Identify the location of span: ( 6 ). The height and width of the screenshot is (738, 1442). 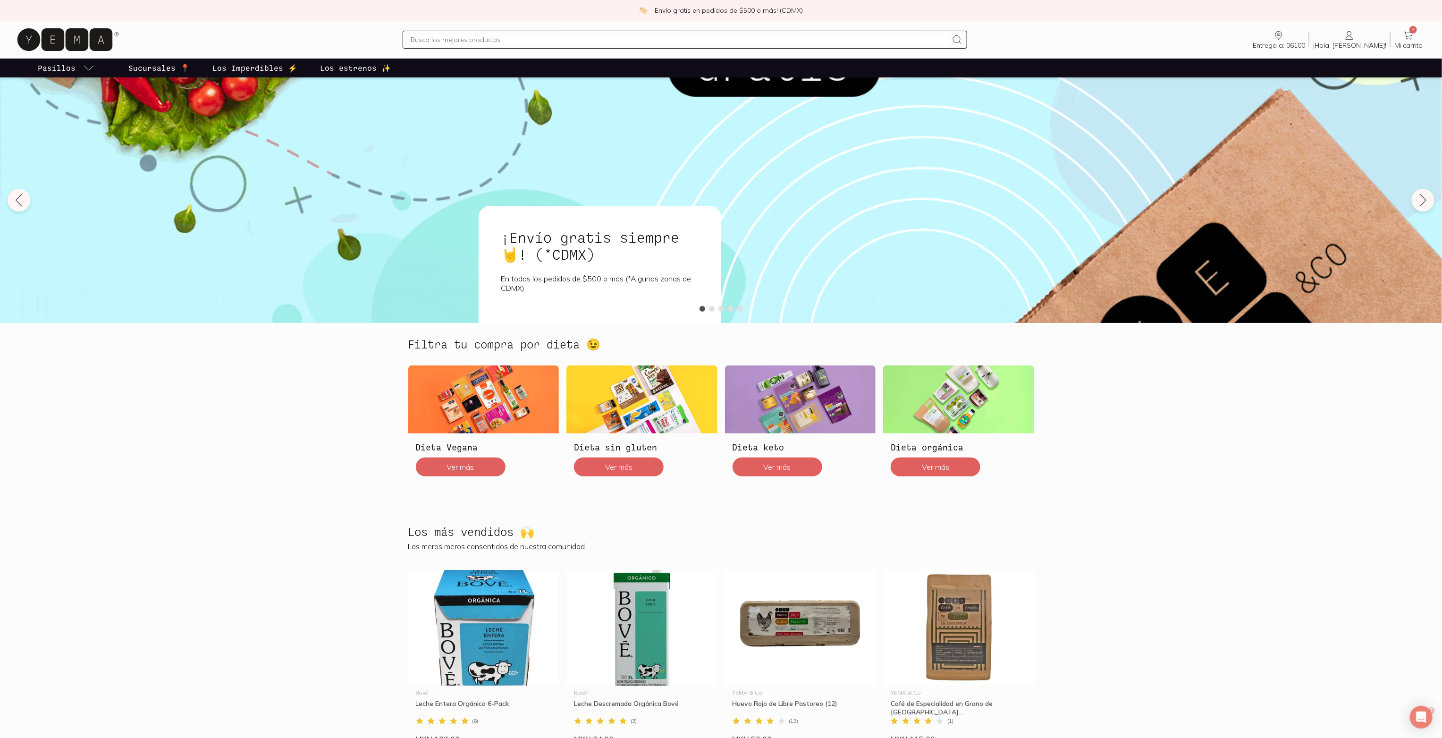
(475, 721).